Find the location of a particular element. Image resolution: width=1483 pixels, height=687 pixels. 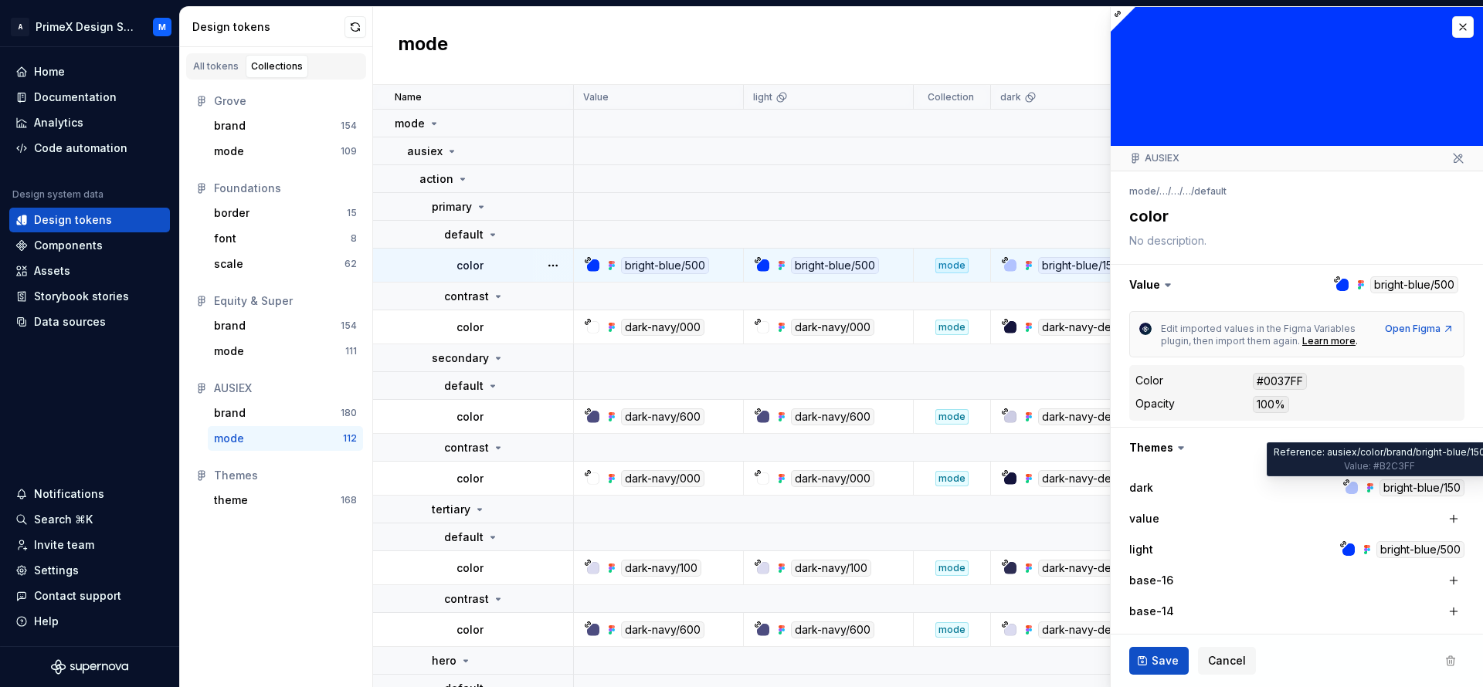

div: Home is located at coordinates (49, 72).